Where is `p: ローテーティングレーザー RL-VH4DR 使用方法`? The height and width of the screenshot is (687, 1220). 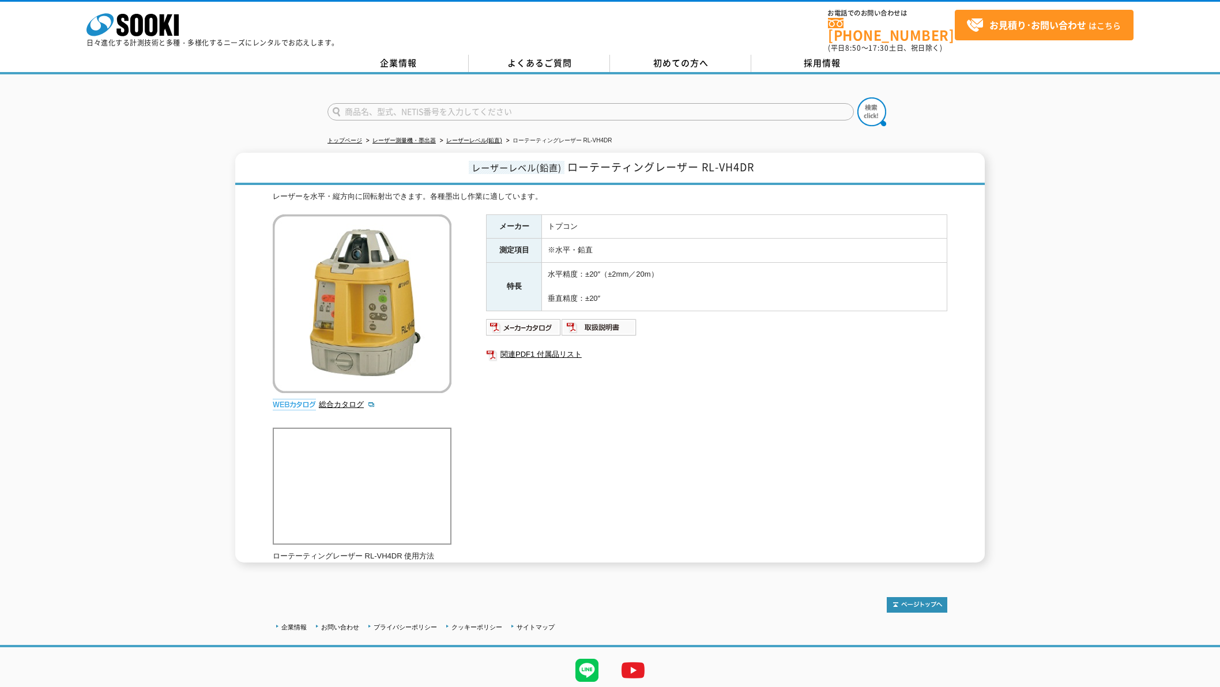 p: ローテーティングレーザー RL-VH4DR 使用方法 is located at coordinates (362, 556).